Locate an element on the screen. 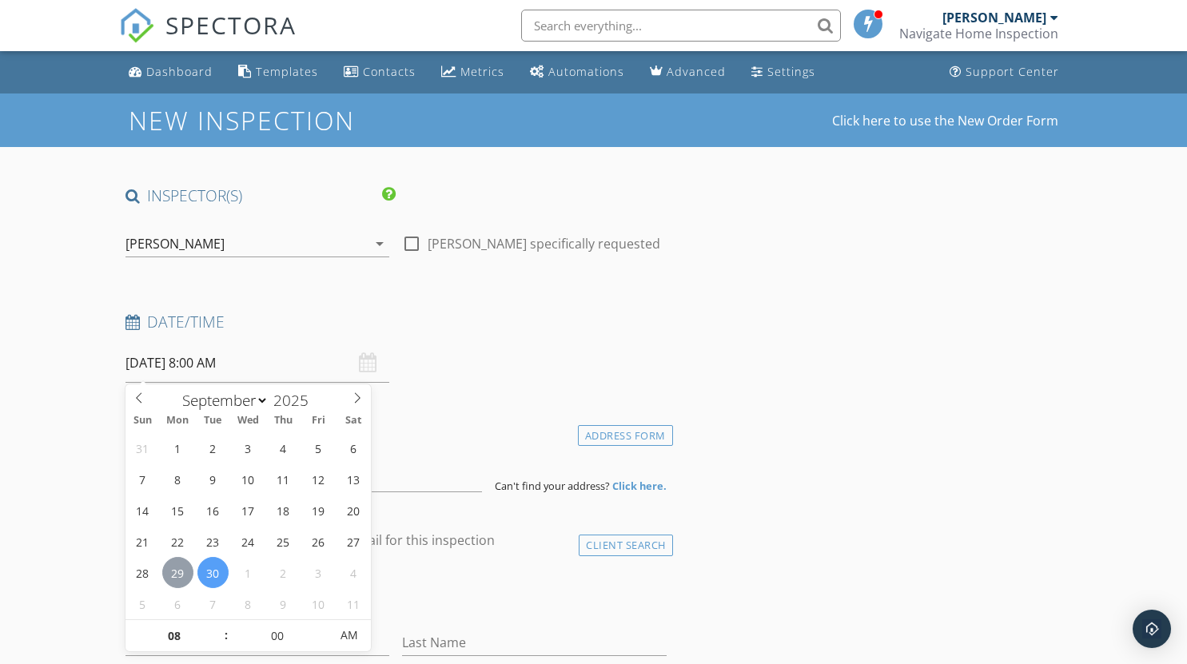 The width and height of the screenshot is (1187, 664). div: Open Intercom Messenger is located at coordinates (1152, 629).